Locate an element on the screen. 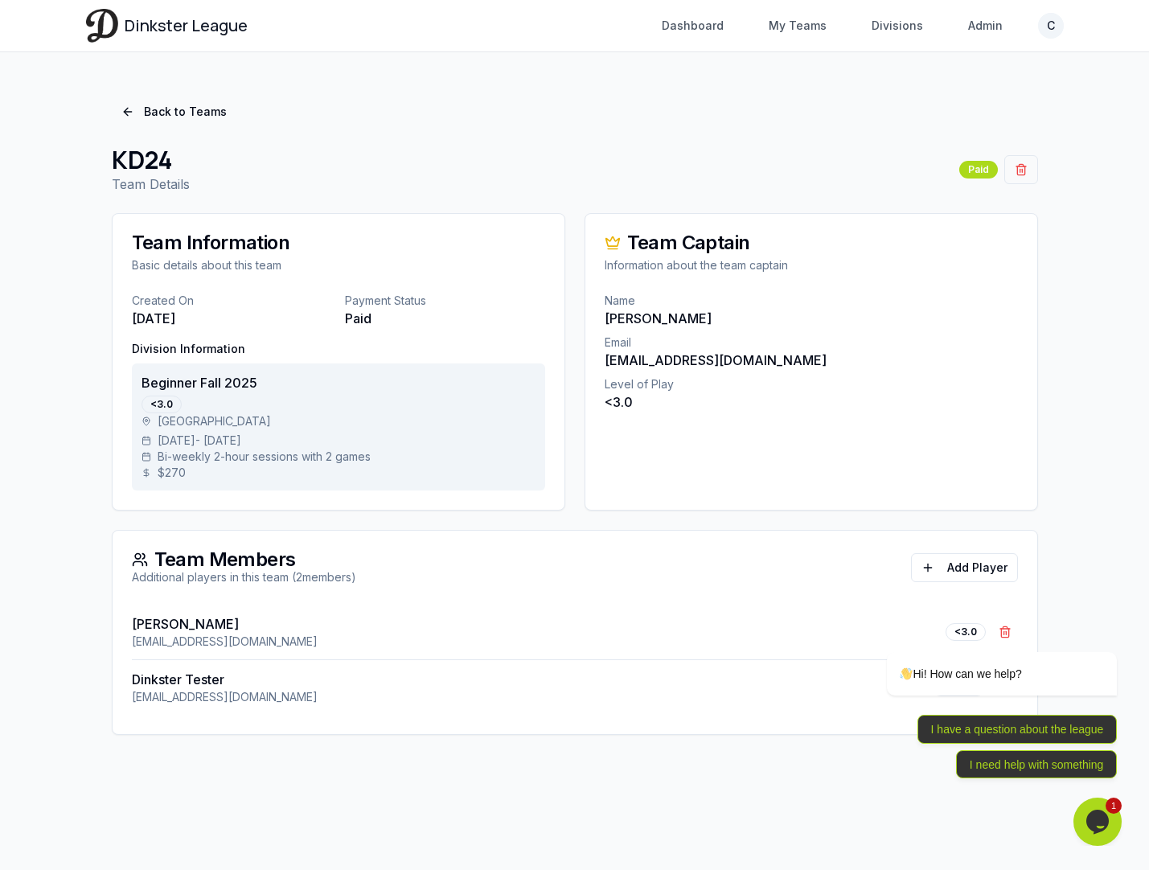 The image size is (1149, 870). button: I need help with something is located at coordinates (201, 258).